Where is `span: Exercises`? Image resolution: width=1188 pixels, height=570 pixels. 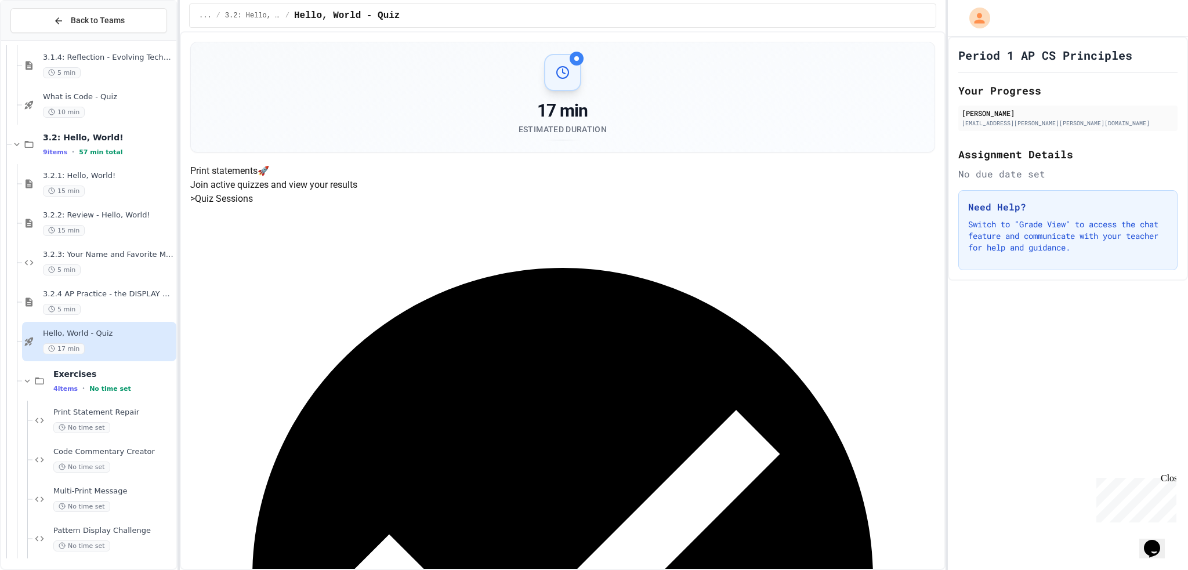 span: Exercises is located at coordinates (114, 374).